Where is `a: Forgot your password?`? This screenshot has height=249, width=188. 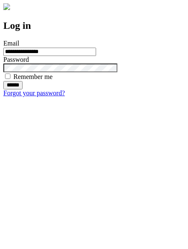 a: Forgot your password? is located at coordinates (34, 93).